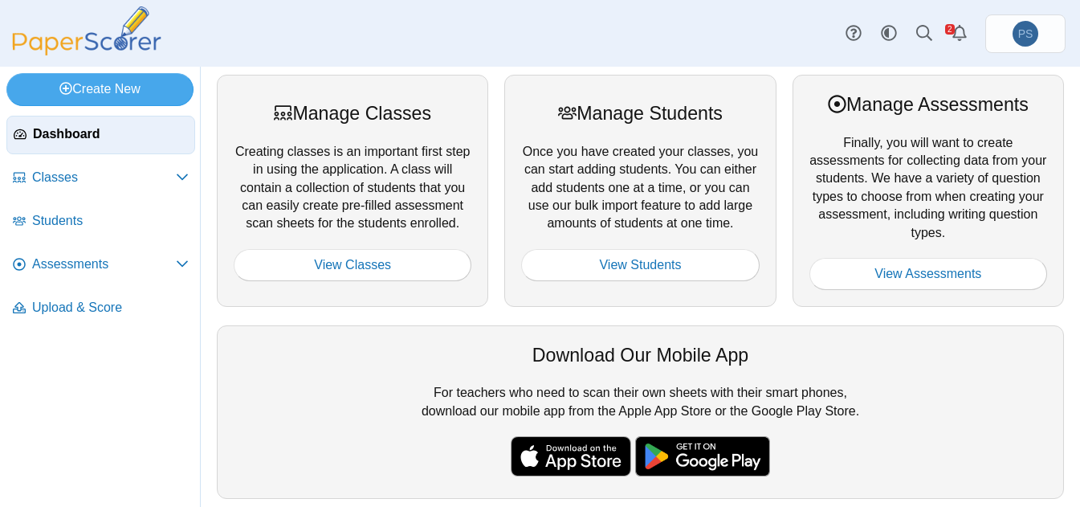 The width and height of the screenshot is (1080, 507). Describe the element at coordinates (353, 190) in the screenshot. I see `div: Creating classes is an important first step in using the application. A class will contain a coll...` at that location.